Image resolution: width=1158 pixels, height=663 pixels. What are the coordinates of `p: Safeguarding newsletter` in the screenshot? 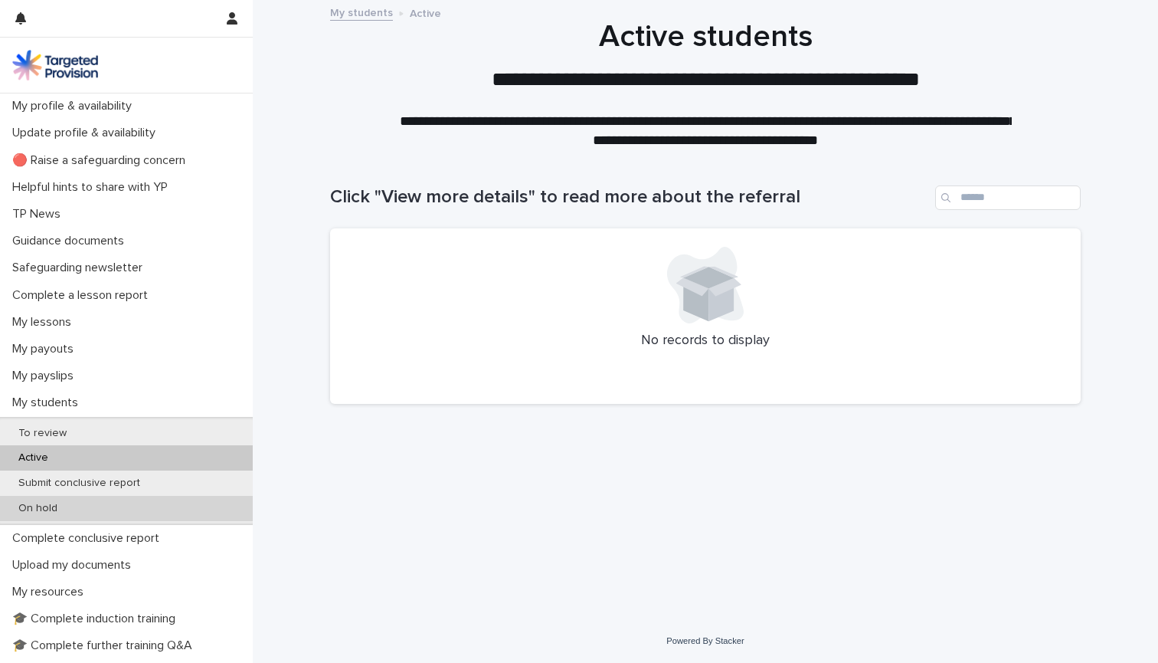 It's located at (80, 267).